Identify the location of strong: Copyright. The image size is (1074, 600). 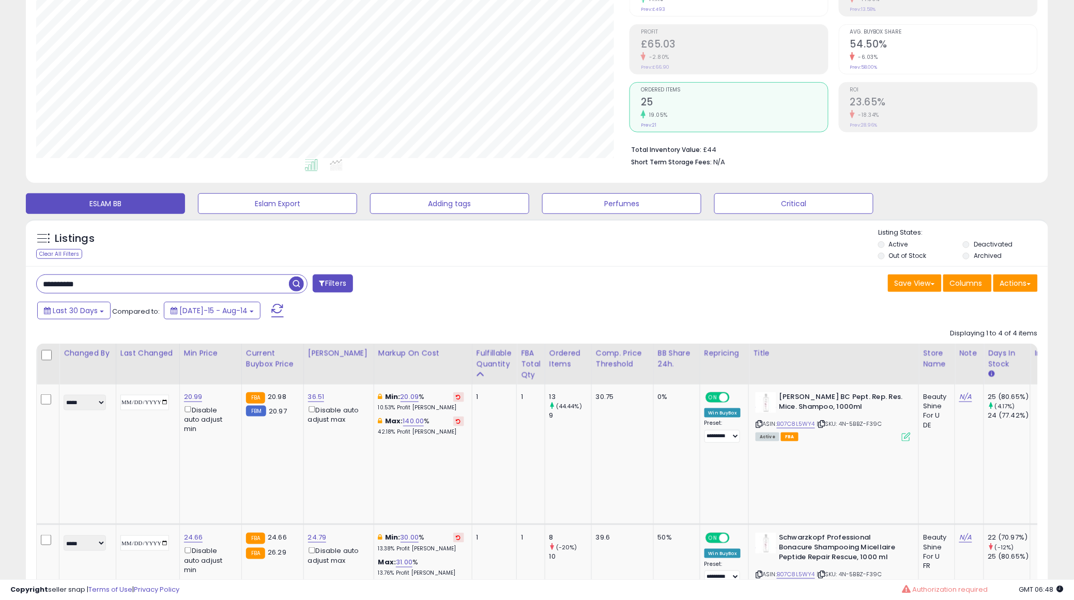
(29, 589).